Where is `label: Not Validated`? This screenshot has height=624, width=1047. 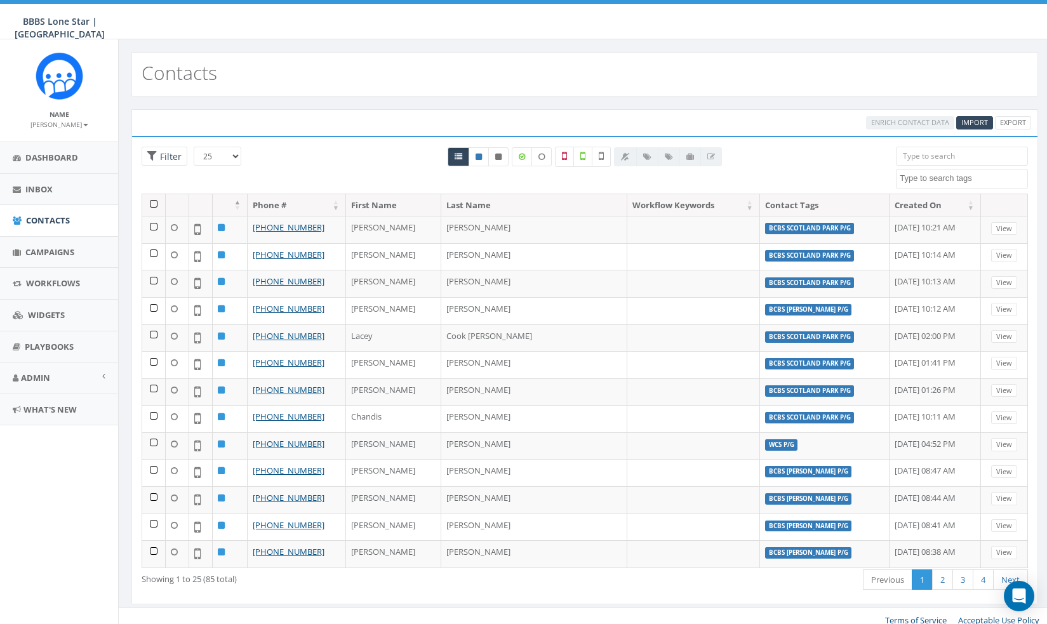
label: Not Validated is located at coordinates (601, 157).